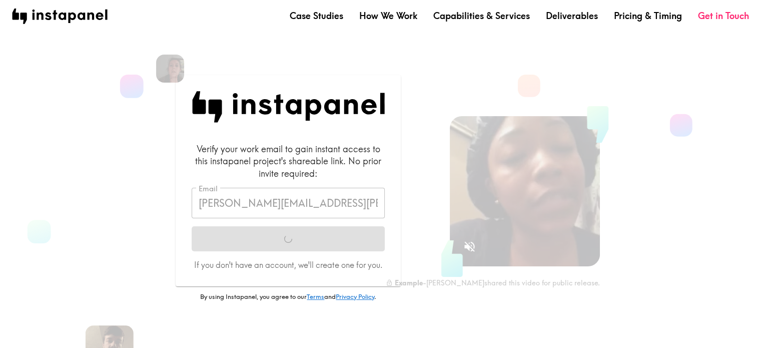 Image resolution: width=761 pixels, height=348 pixels. What do you see at coordinates (208, 189) in the screenshot?
I see `label: Email` at bounding box center [208, 189].